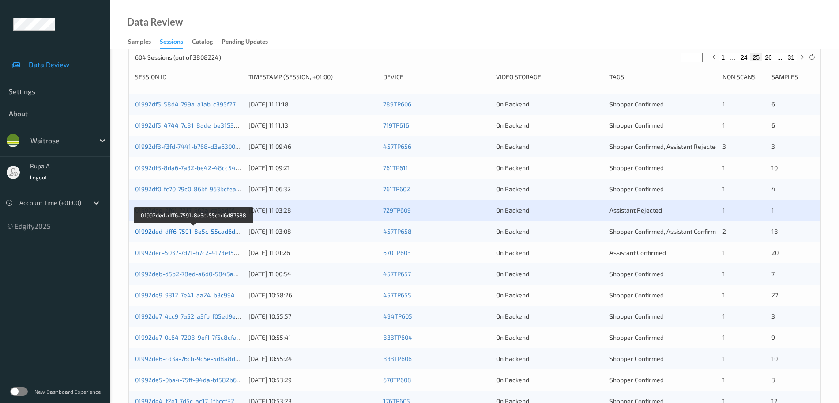 Image resolution: width=839 pixels, height=403 pixels. What do you see at coordinates (155, 22) in the screenshot?
I see `div: Data Review` at bounding box center [155, 22].